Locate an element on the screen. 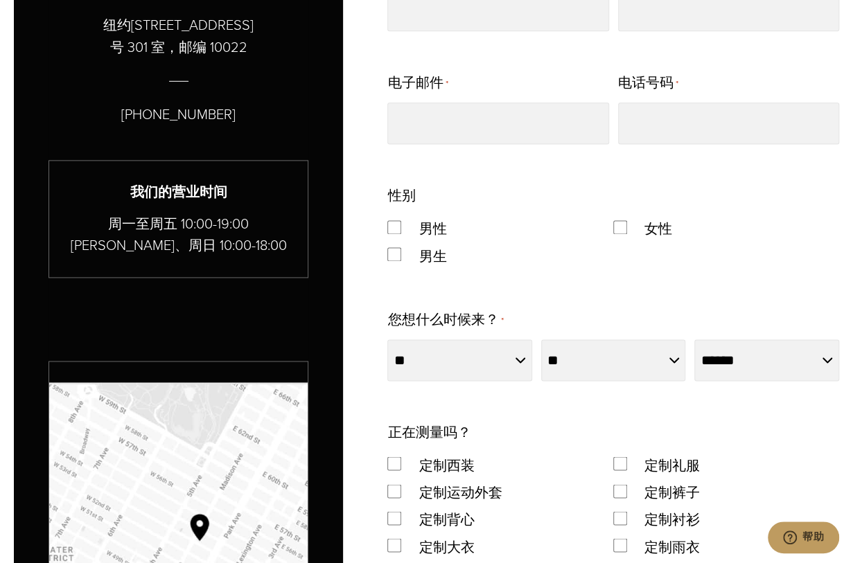 This screenshot has height=563, width=853. font: 定制衬衫 is located at coordinates (672, 519).